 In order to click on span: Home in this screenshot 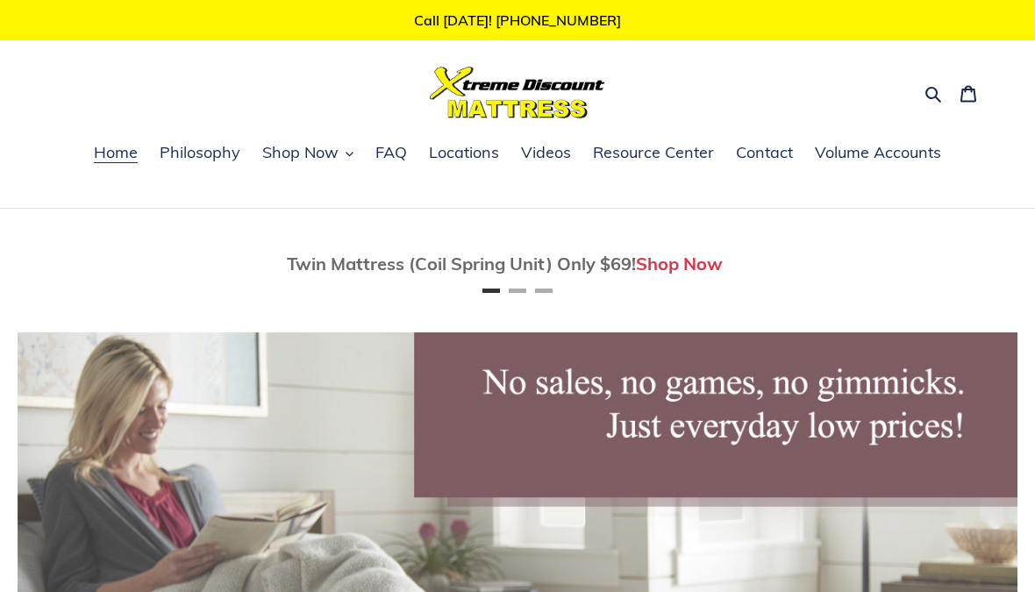, I will do `click(116, 153)`.